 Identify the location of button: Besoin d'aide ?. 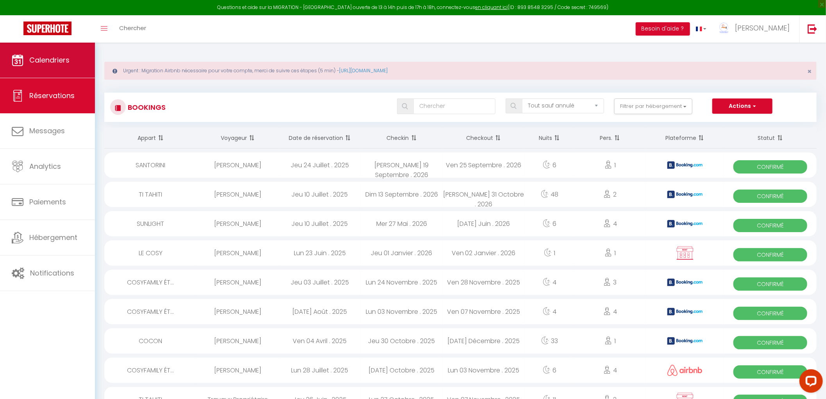
(663, 29).